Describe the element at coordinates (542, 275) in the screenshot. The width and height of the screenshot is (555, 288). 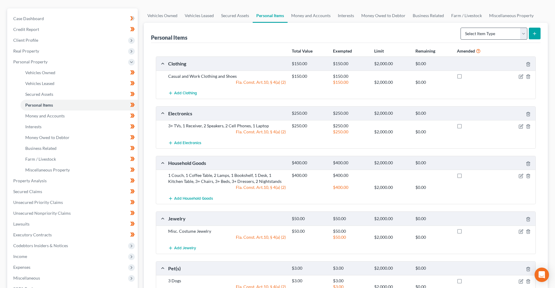
I see `div: Open Intercom Messenger` at that location.